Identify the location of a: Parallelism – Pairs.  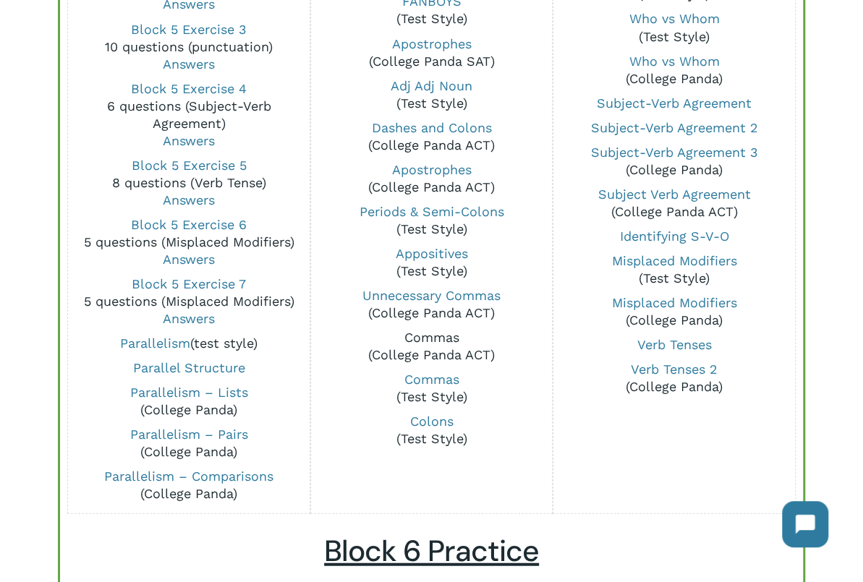
(189, 433).